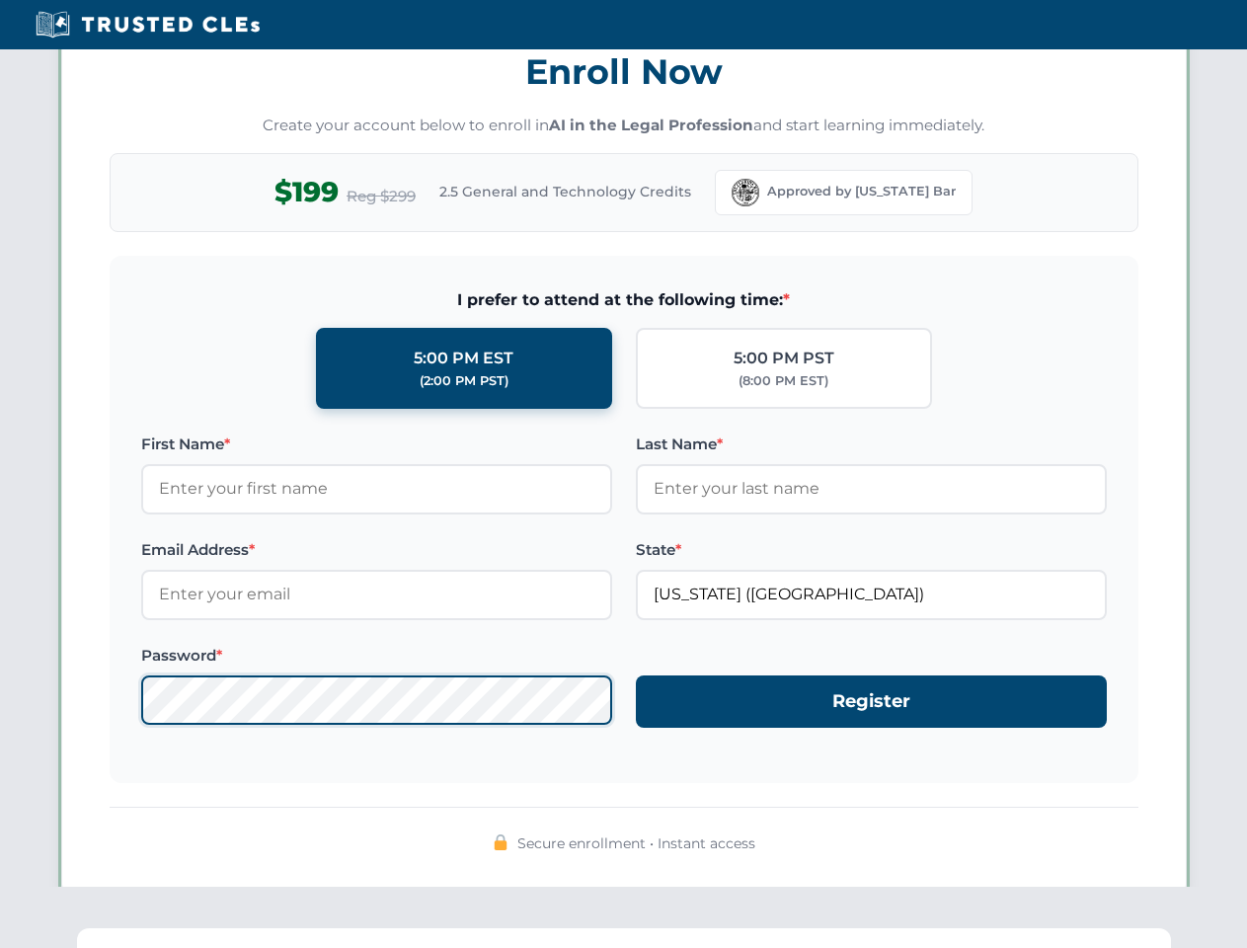  Describe the element at coordinates (636, 843) in the screenshot. I see `span: Secure enrollment • Instant access` at that location.